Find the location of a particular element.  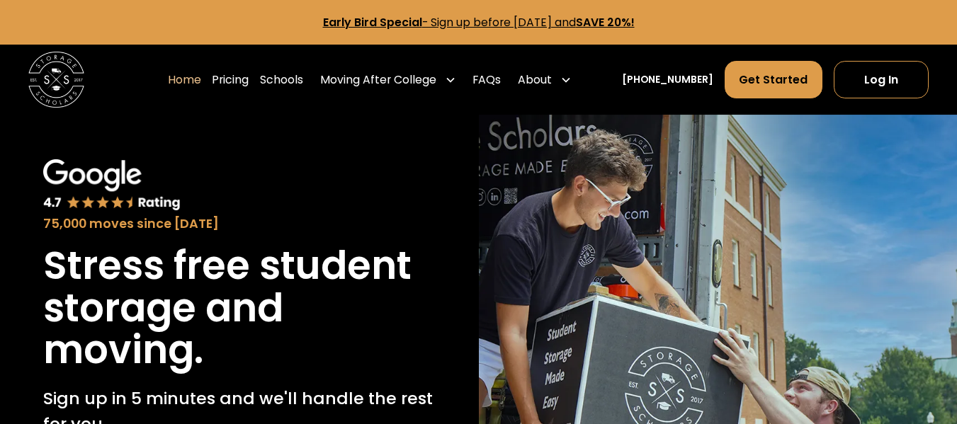

strong: SAVE 20%! is located at coordinates (605, 22).